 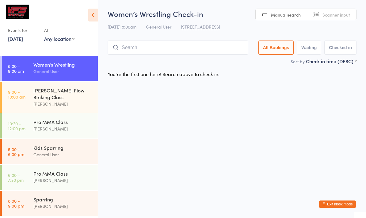 What do you see at coordinates (16, 203) in the screenshot?
I see `time: 8:00 - 9:00 pm` at bounding box center [16, 203].